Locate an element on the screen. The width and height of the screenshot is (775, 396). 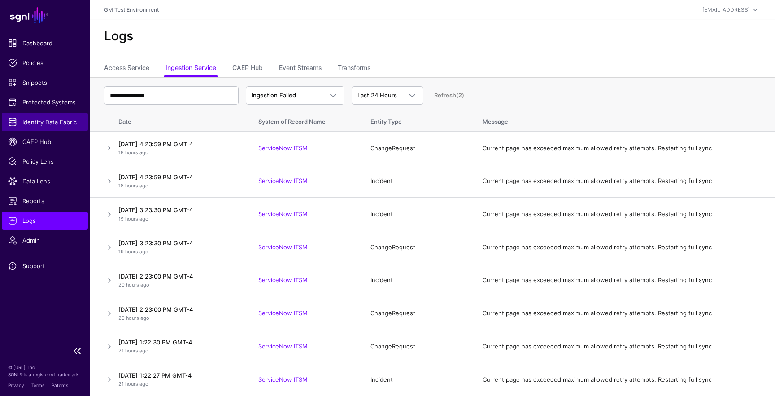
a: Refresh (2) is located at coordinates (449, 95).